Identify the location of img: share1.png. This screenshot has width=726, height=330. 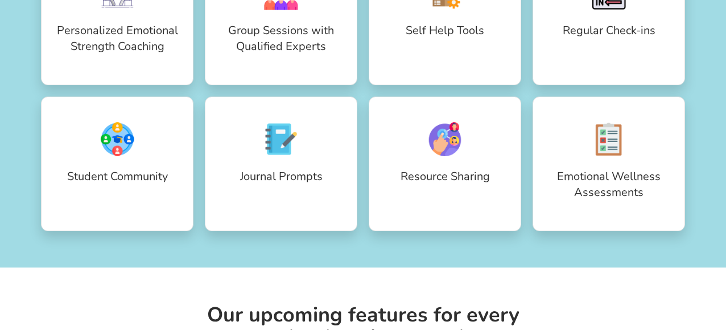
(445, 139).